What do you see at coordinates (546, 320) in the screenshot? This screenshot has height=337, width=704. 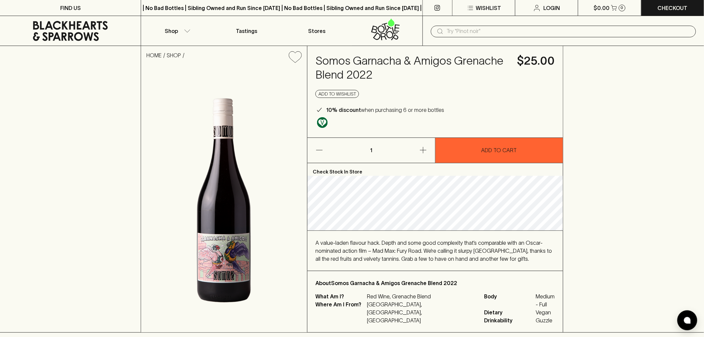 I see `span: Guzzle` at bounding box center [546, 320].